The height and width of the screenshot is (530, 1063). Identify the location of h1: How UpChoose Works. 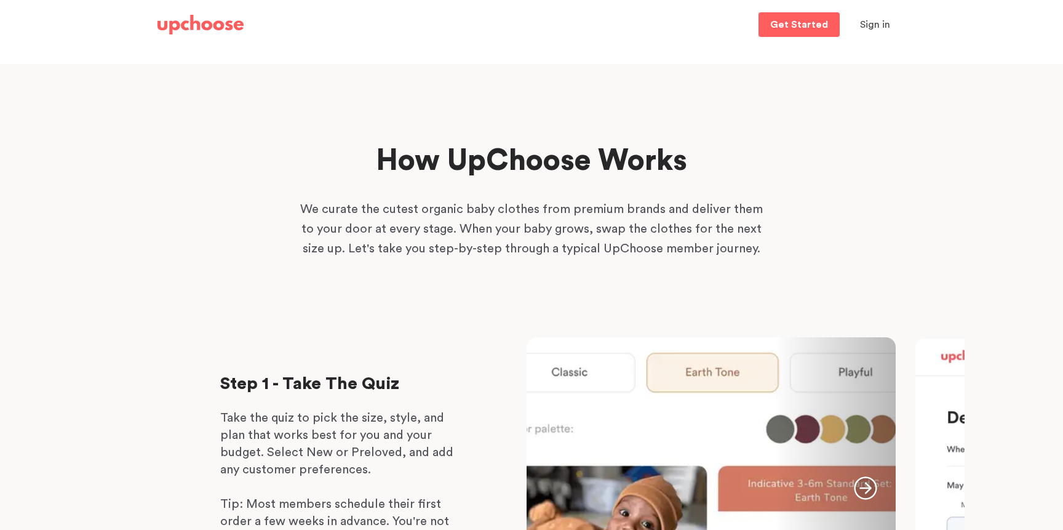
(532, 161).